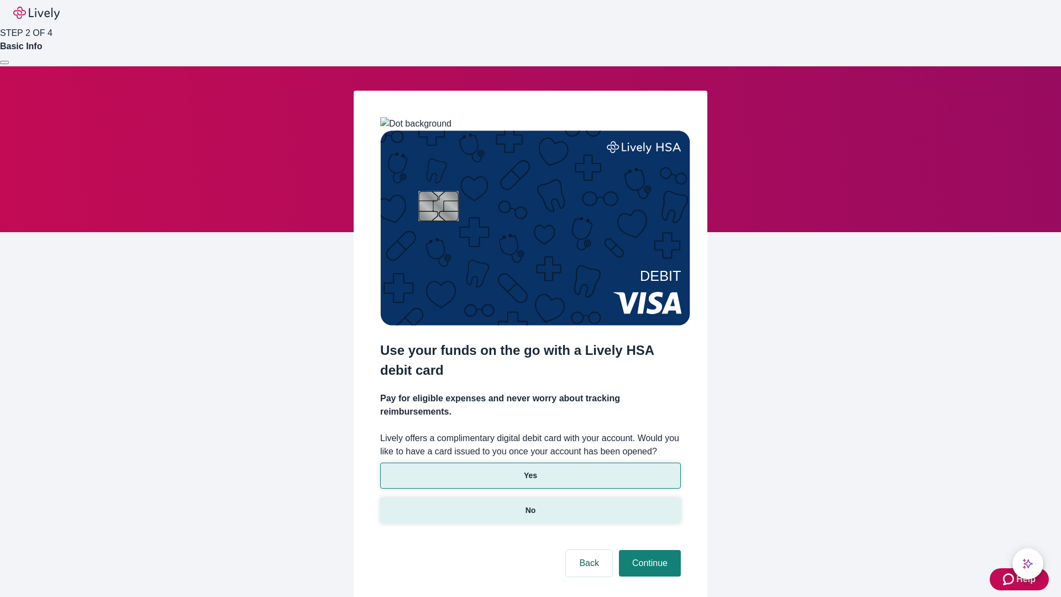  Describe the element at coordinates (1028, 564) in the screenshot. I see `svg: Lively AI Assistant` at that location.